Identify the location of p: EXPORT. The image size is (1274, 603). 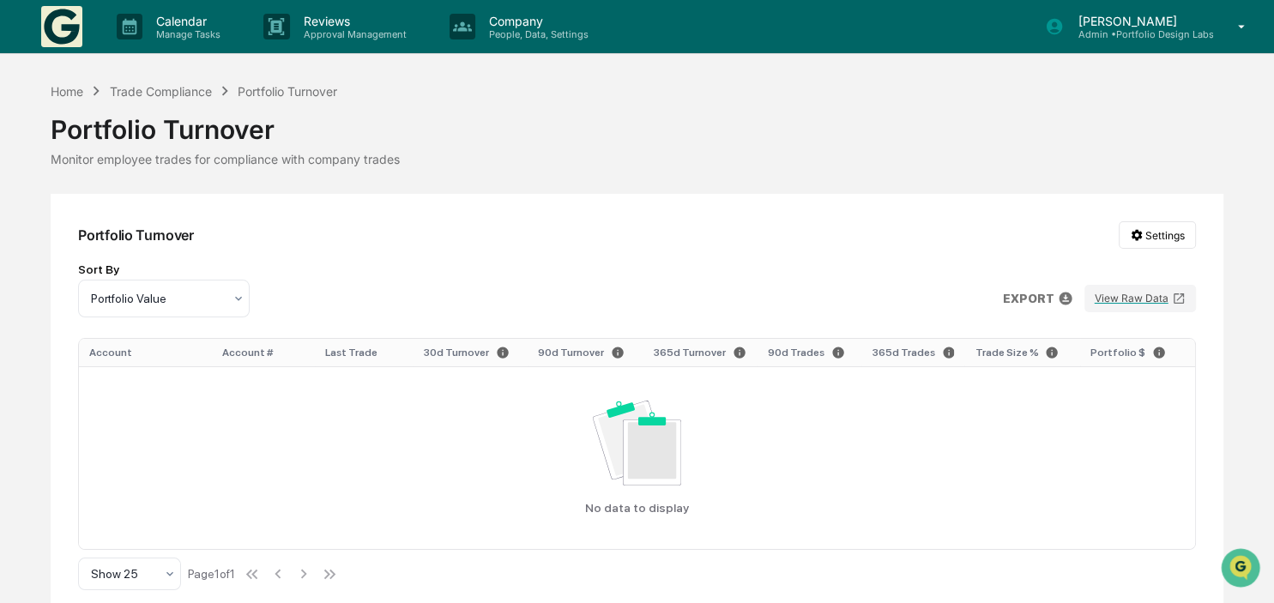
(1029, 299).